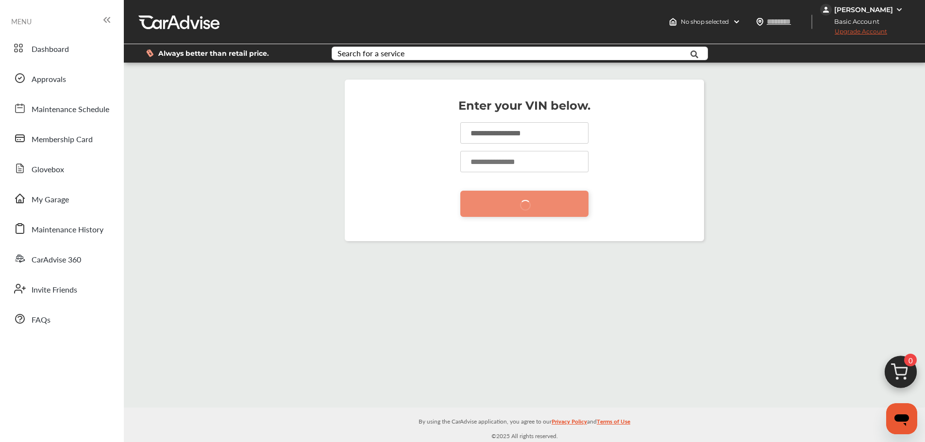 The image size is (925, 442). Describe the element at coordinates (41, 320) in the screenshot. I see `span: FAQs` at that location.